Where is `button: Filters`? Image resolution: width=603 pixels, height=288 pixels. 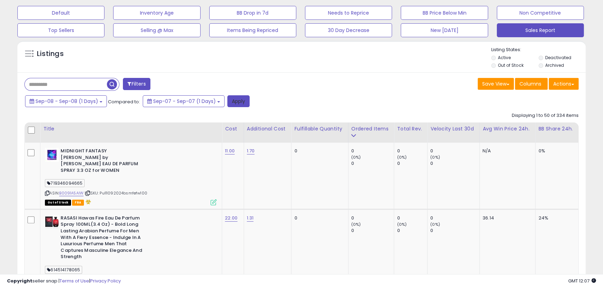 button: Filters is located at coordinates (137, 84).